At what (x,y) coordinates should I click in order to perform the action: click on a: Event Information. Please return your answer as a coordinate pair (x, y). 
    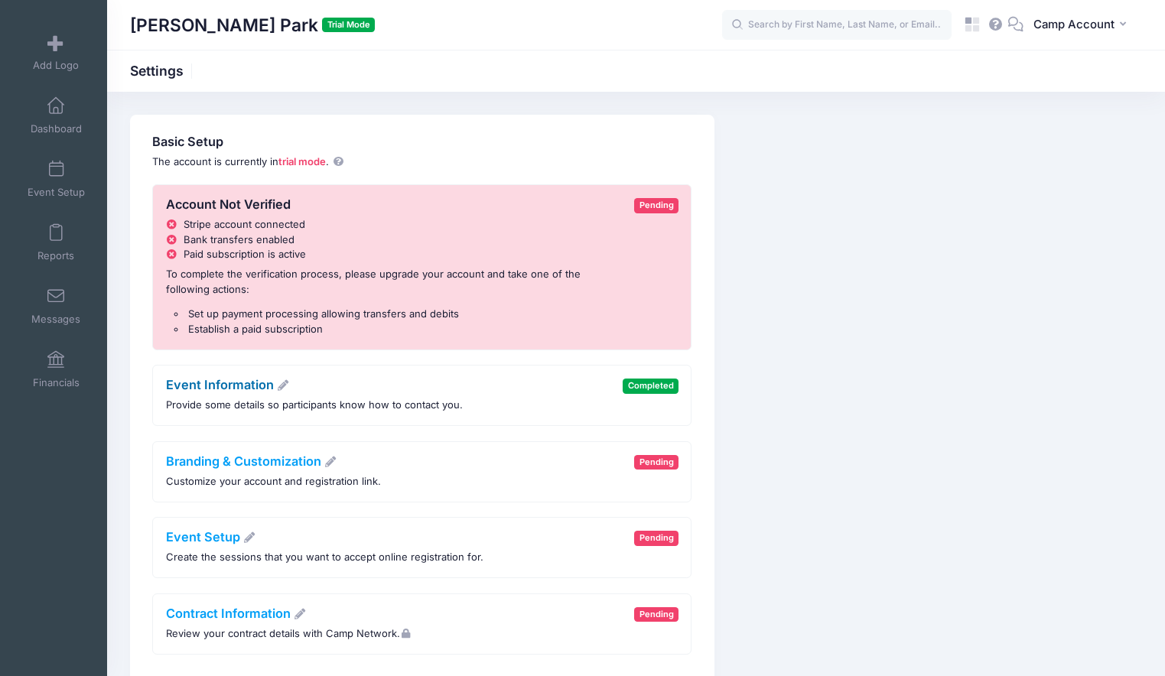
    Looking at the image, I should click on (228, 385).